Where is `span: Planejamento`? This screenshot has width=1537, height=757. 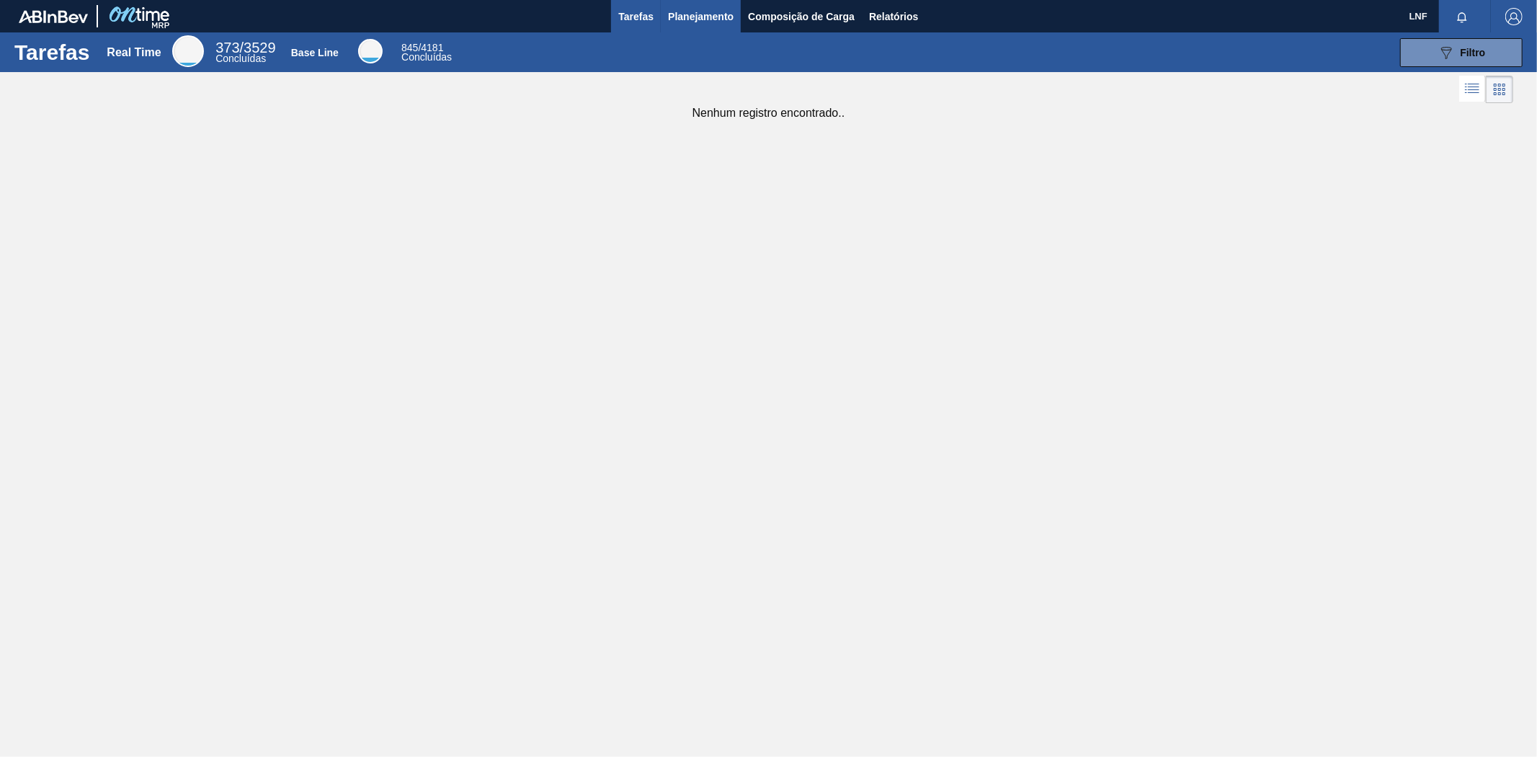 span: Planejamento is located at coordinates (701, 17).